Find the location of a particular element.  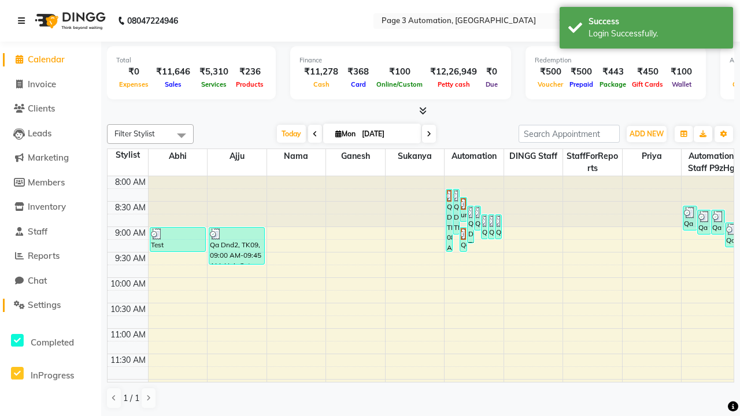

span: Calendar is located at coordinates (46, 59).